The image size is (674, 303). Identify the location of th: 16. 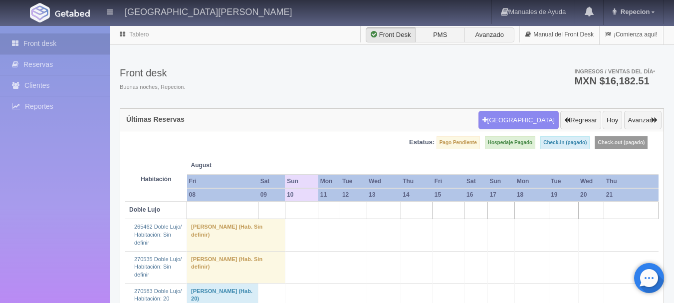
(476, 194).